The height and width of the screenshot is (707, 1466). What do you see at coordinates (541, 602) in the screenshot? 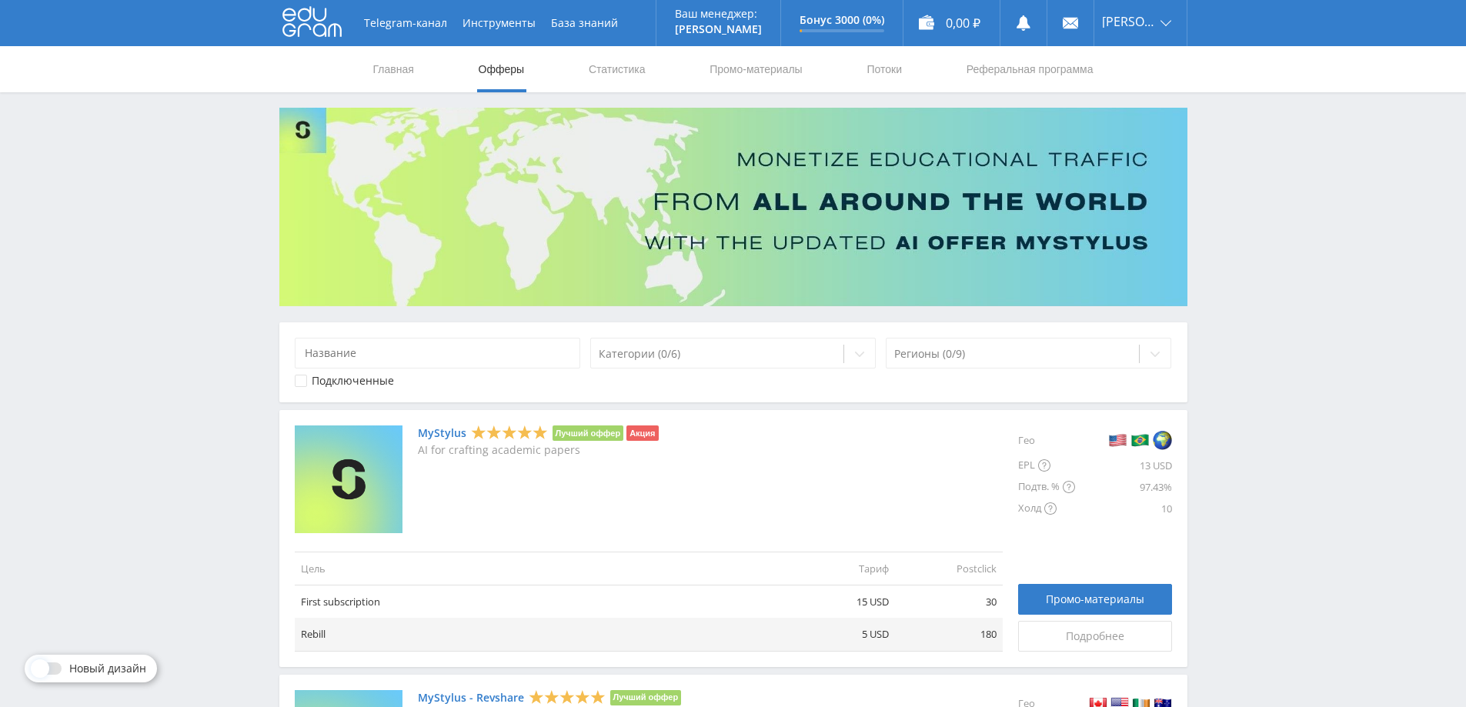
I see `td: First subscription` at bounding box center [541, 602].